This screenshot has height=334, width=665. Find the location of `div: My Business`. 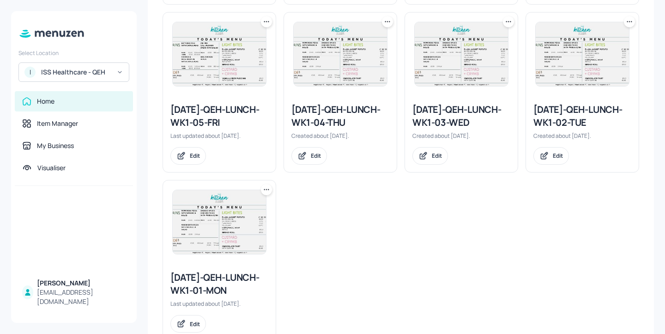

div: My Business is located at coordinates (55, 146).